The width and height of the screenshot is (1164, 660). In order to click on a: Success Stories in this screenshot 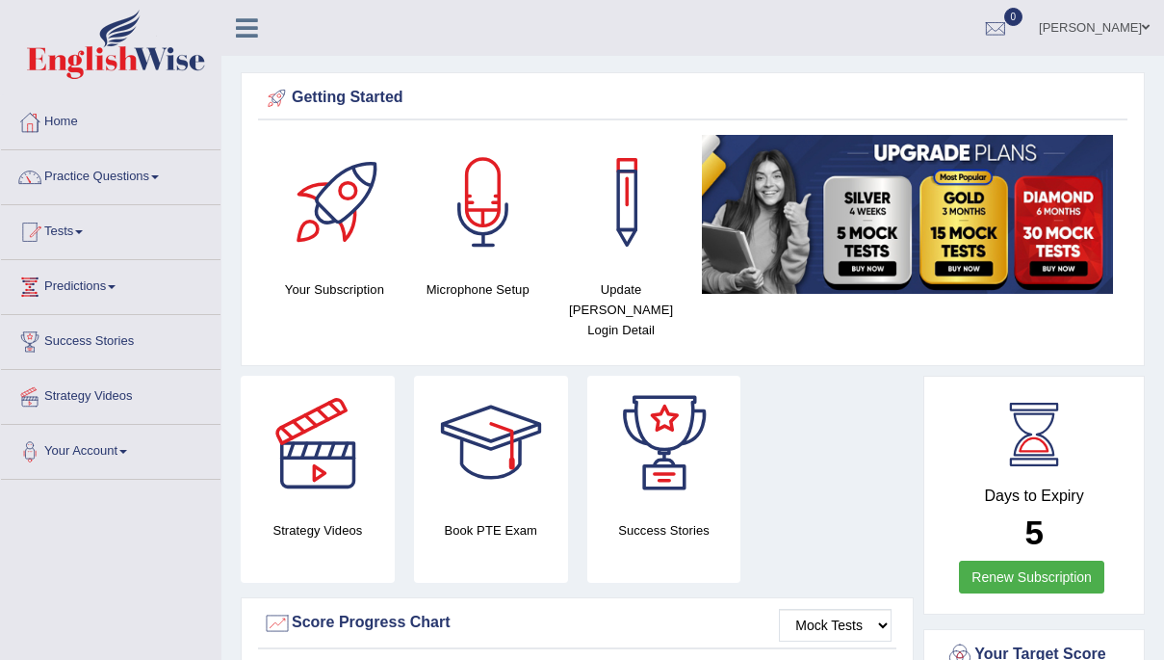, I will do `click(111, 339)`.